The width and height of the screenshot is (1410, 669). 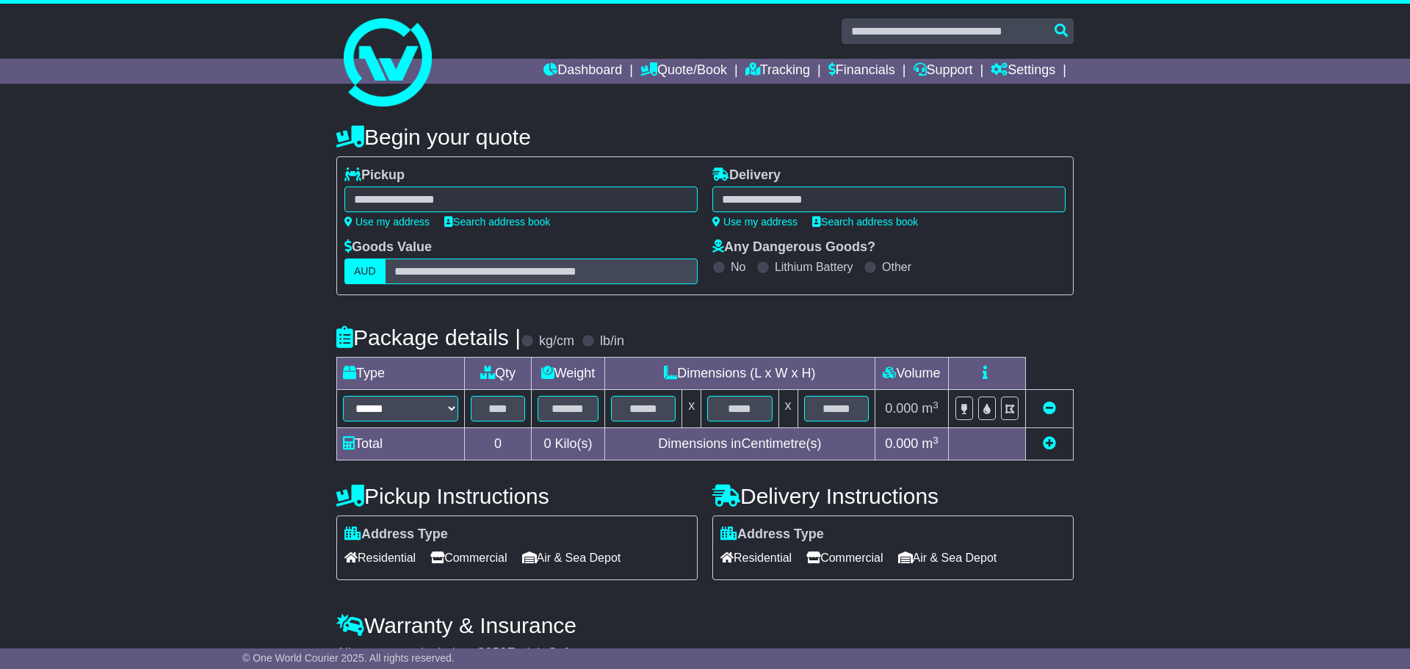 I want to click on td: Type, so click(x=401, y=374).